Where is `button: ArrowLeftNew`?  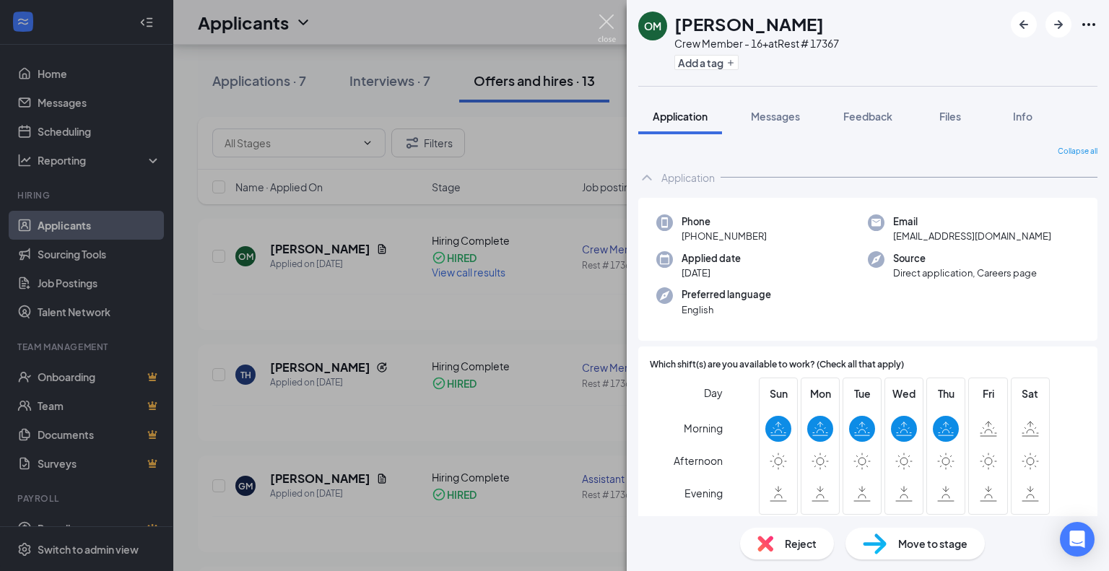 button: ArrowLeftNew is located at coordinates (1023, 25).